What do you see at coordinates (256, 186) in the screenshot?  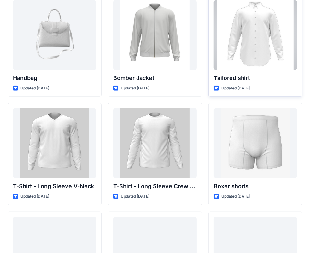 I see `p: Boxer shorts` at bounding box center [256, 186].